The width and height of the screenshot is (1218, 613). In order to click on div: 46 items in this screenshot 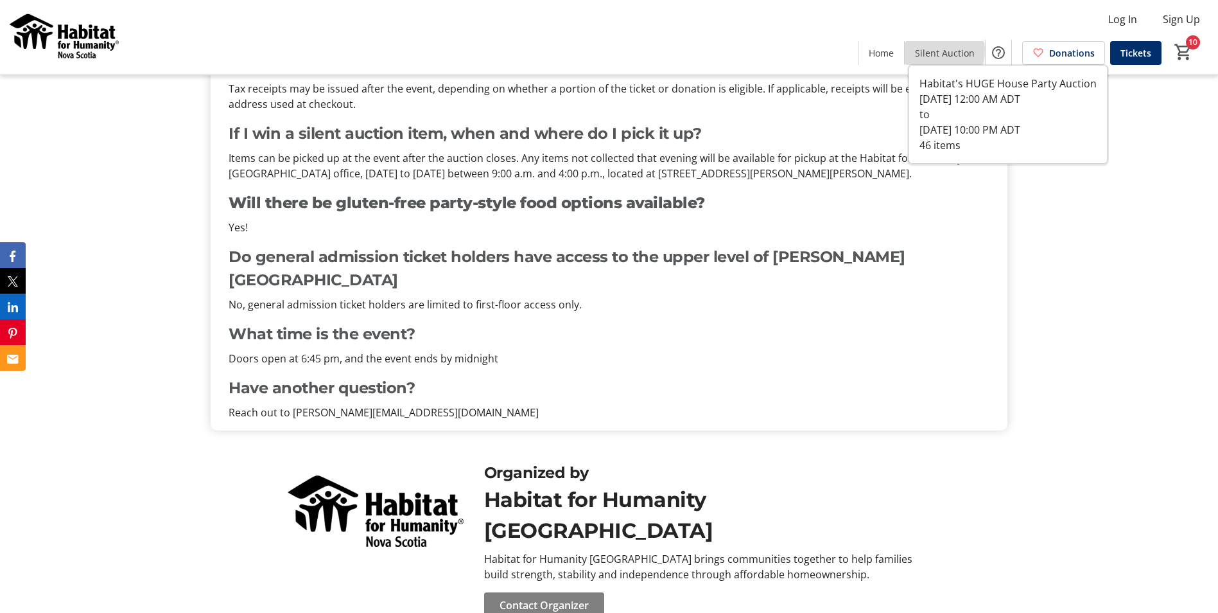, I will do `click(1008, 145)`.